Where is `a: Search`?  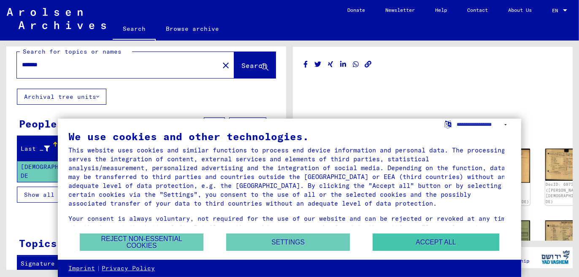 a: Search is located at coordinates (134, 30).